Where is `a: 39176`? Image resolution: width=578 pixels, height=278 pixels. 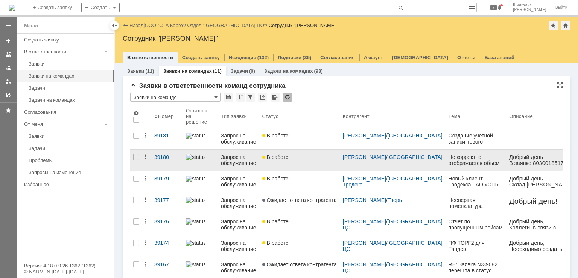 a: 39176 is located at coordinates (167, 224).